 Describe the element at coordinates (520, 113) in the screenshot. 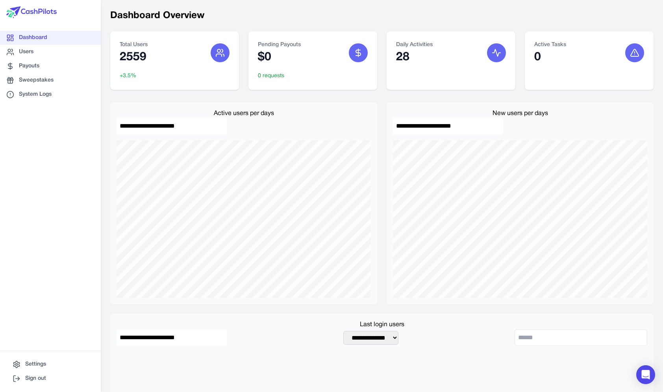

I see `div: New users per days` at that location.